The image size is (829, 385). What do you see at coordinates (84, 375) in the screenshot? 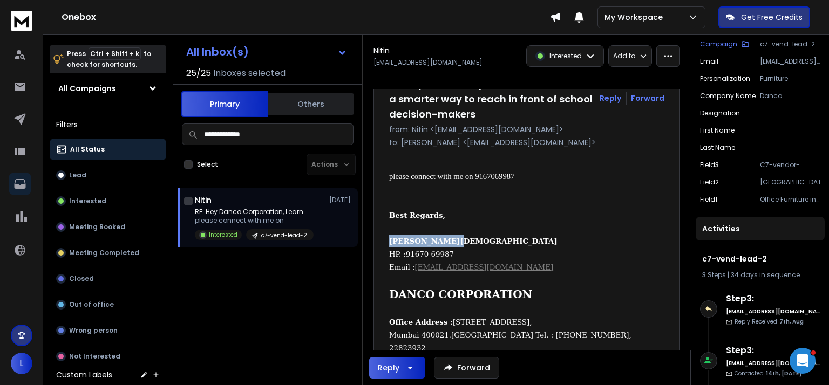
I see `h3: Custom Labels` at bounding box center [84, 375].